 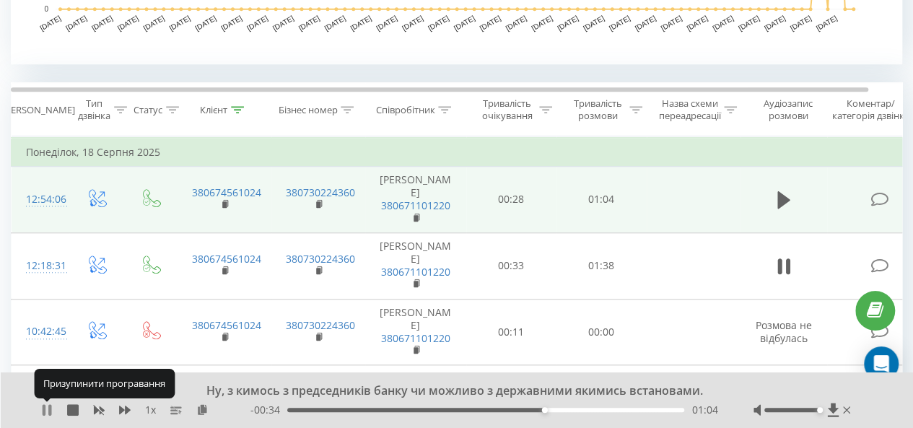 What do you see at coordinates (40, 199) in the screenshot?
I see `div: 12:54:06` at bounding box center [40, 199].